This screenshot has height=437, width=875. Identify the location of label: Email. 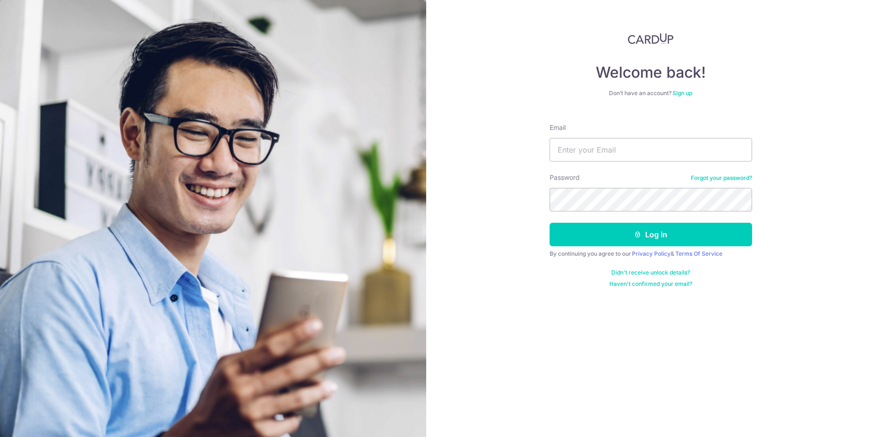
(558, 128).